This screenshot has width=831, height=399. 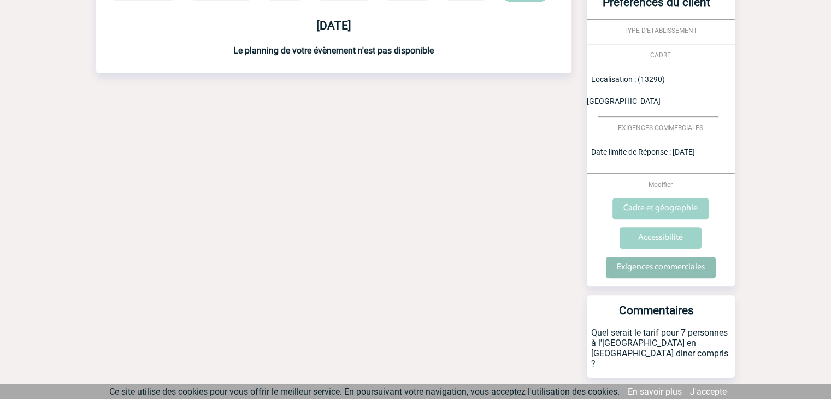 I want to click on span: CADRE, so click(x=661, y=55).